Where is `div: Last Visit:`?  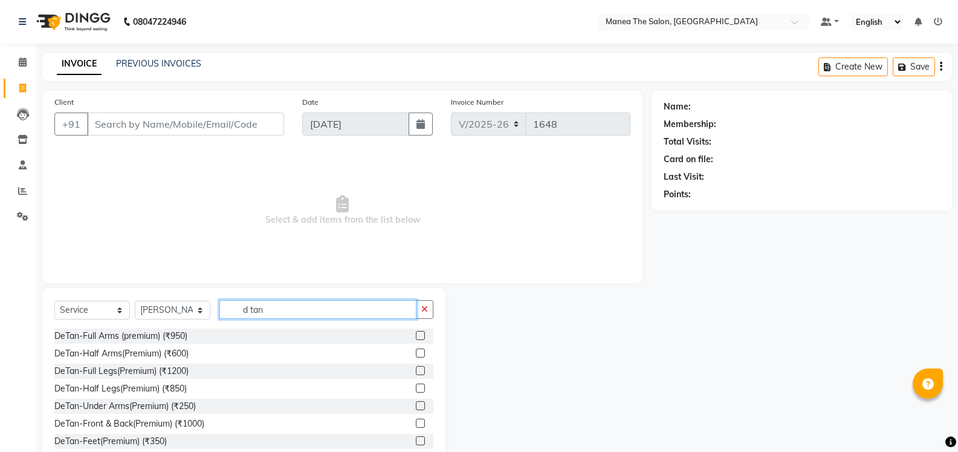
div: Last Visit: is located at coordinates (684, 177).